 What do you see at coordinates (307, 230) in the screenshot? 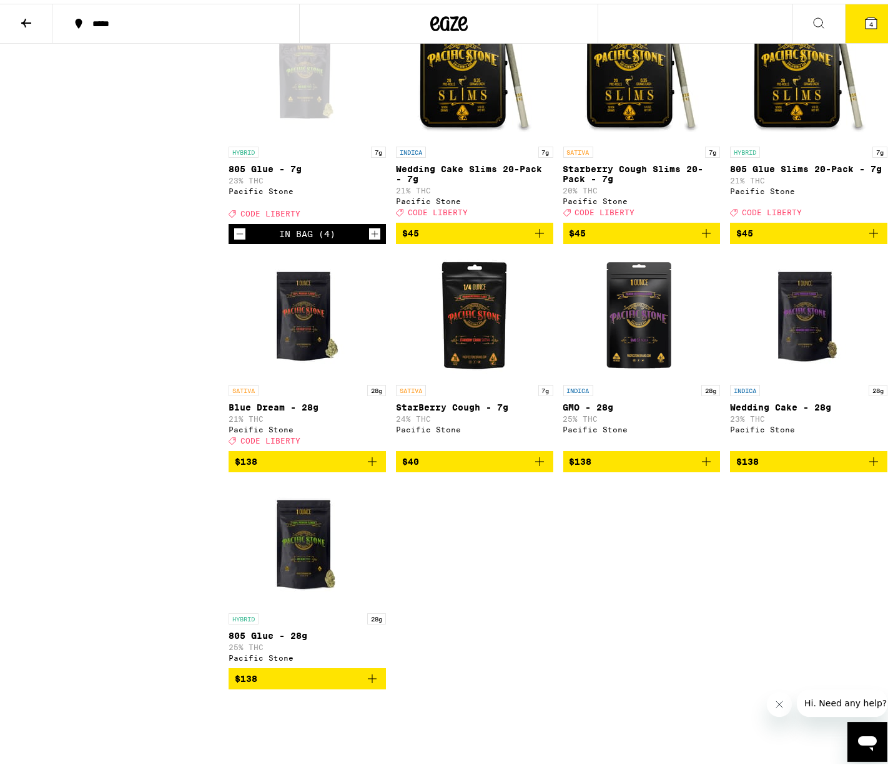
I see `div: In Bag (4)` at bounding box center [307, 230].